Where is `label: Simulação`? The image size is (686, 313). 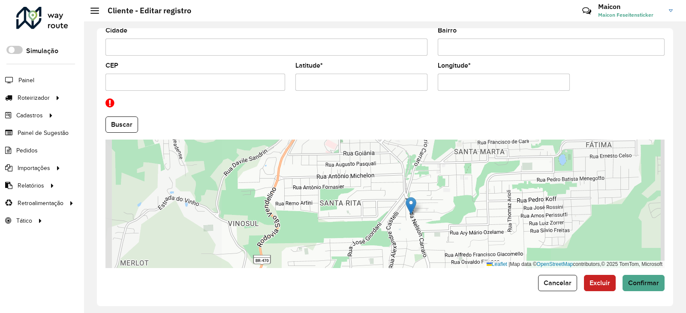
label: Simulação is located at coordinates (42, 51).